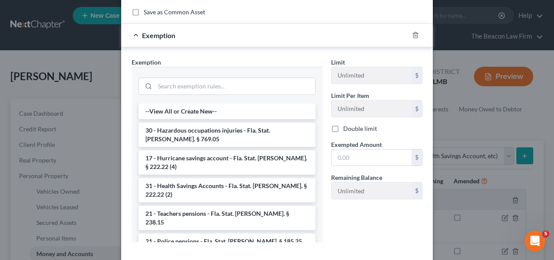 The width and height of the screenshot is (554, 260). Describe the element at coordinates (338, 62) in the screenshot. I see `span: Limit` at that location.